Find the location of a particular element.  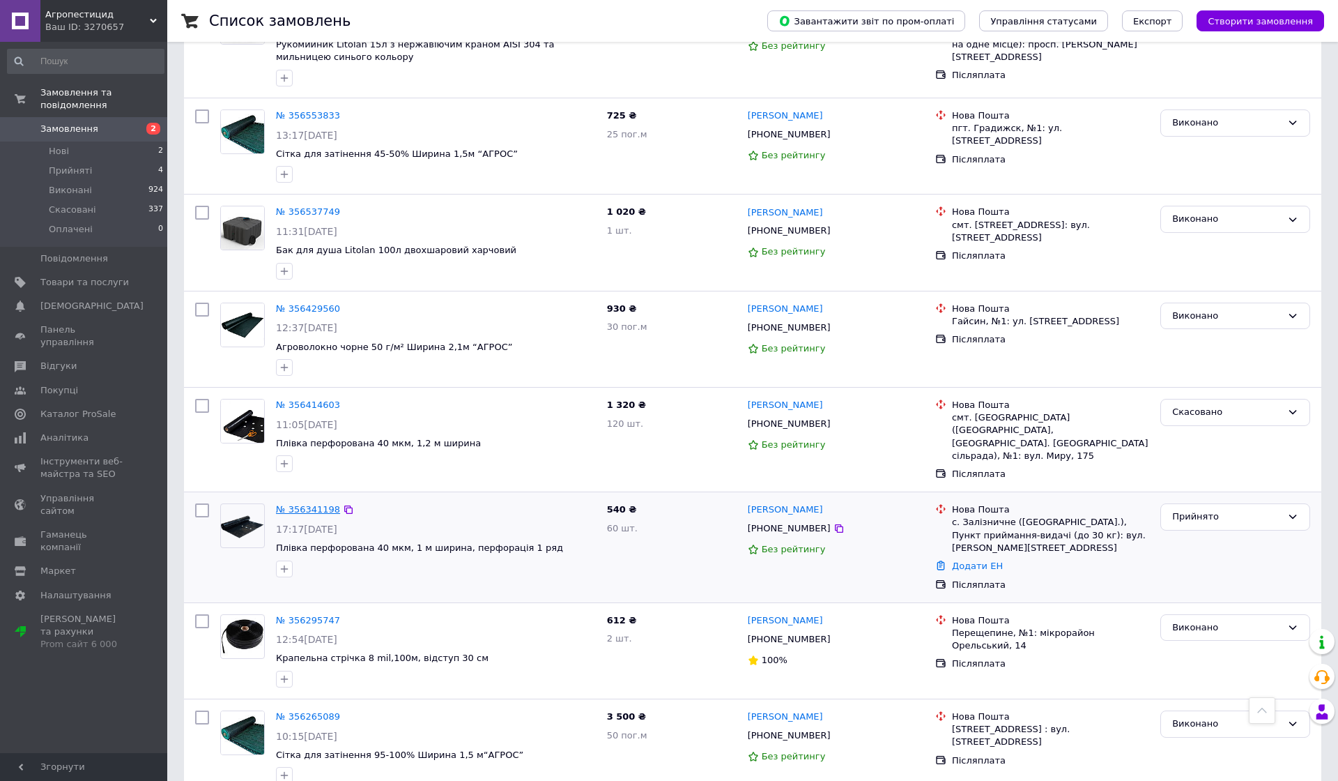

span: Сітка для затінення 95-100% Ширина 1,5 м“AГРОС” is located at coordinates (399, 754).